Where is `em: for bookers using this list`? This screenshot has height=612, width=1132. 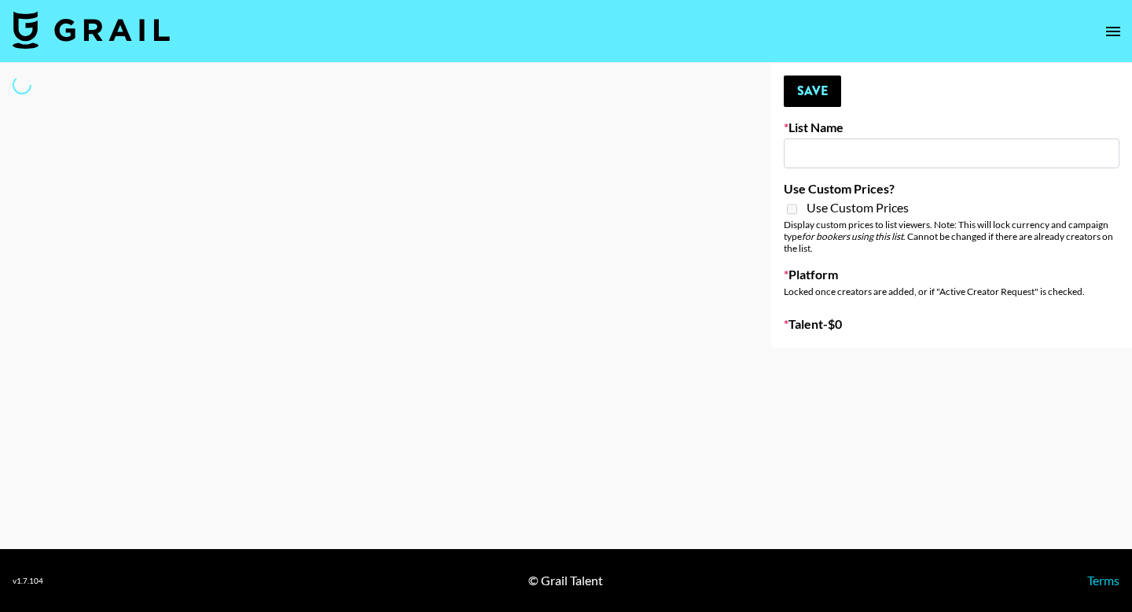 em: for bookers using this list is located at coordinates (852, 236).